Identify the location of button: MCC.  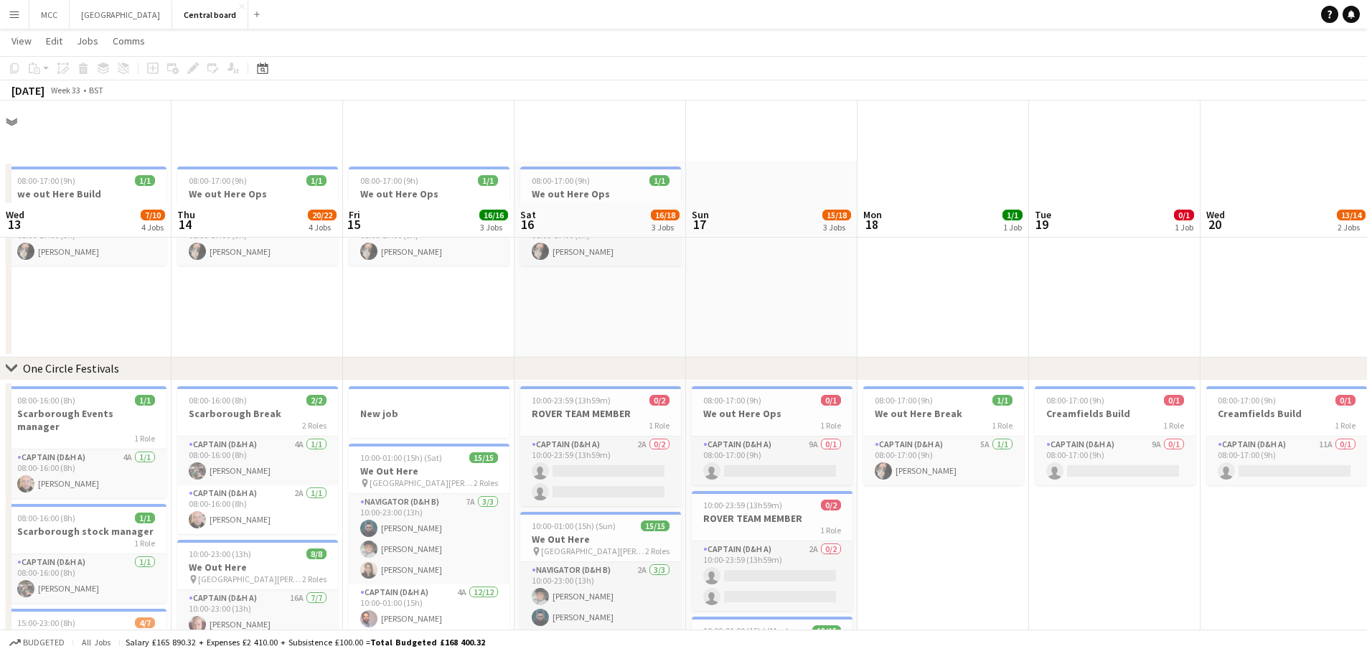
(50, 14).